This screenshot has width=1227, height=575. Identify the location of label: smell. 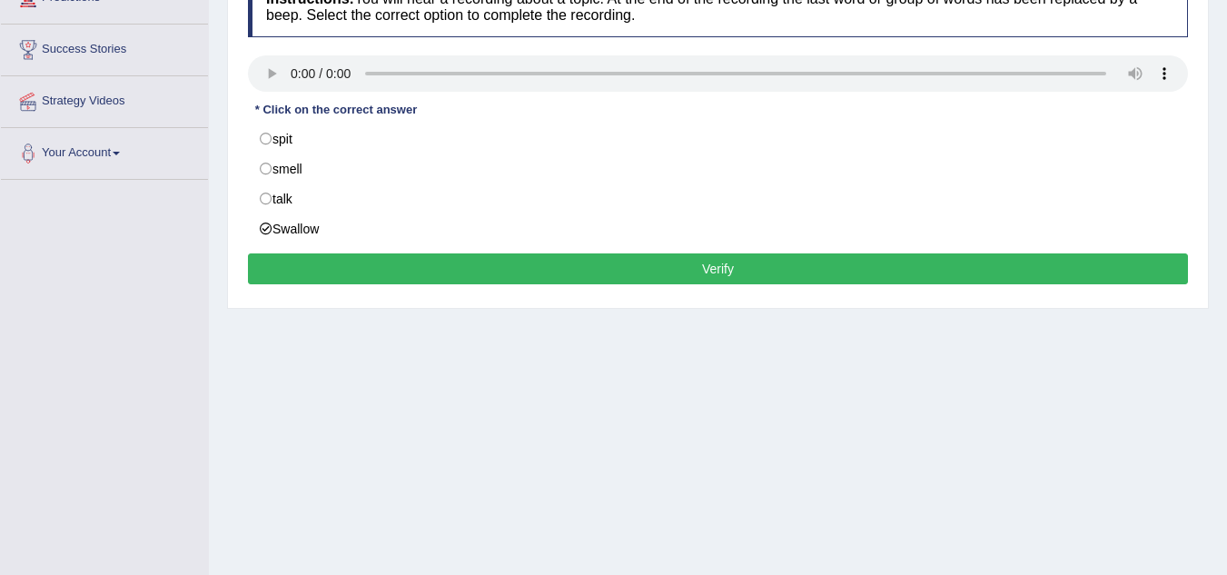
(718, 169).